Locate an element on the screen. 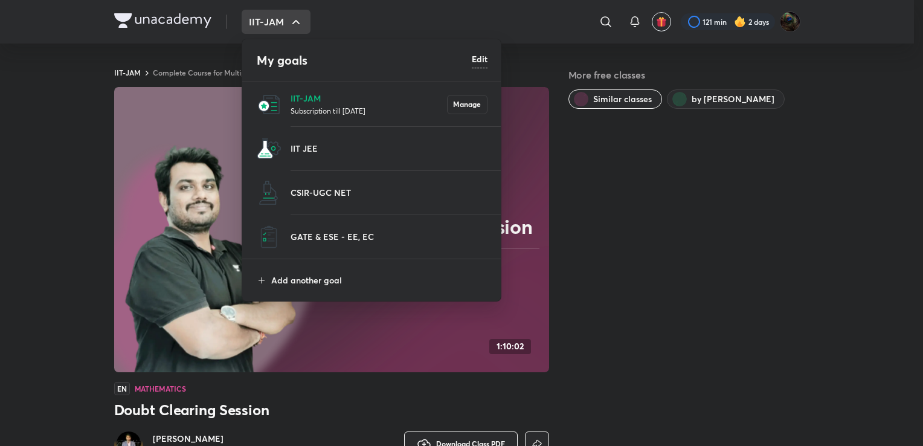 This screenshot has width=923, height=446. img: IIT-JAM is located at coordinates (269, 105).